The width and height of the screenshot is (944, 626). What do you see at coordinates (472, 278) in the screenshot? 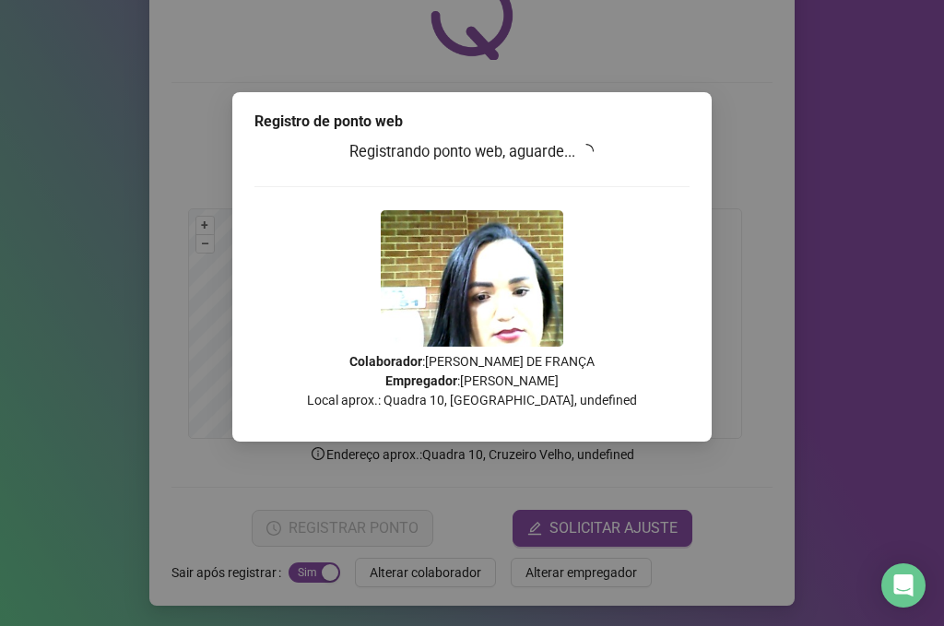
I see `img: Z` at bounding box center [472, 278].